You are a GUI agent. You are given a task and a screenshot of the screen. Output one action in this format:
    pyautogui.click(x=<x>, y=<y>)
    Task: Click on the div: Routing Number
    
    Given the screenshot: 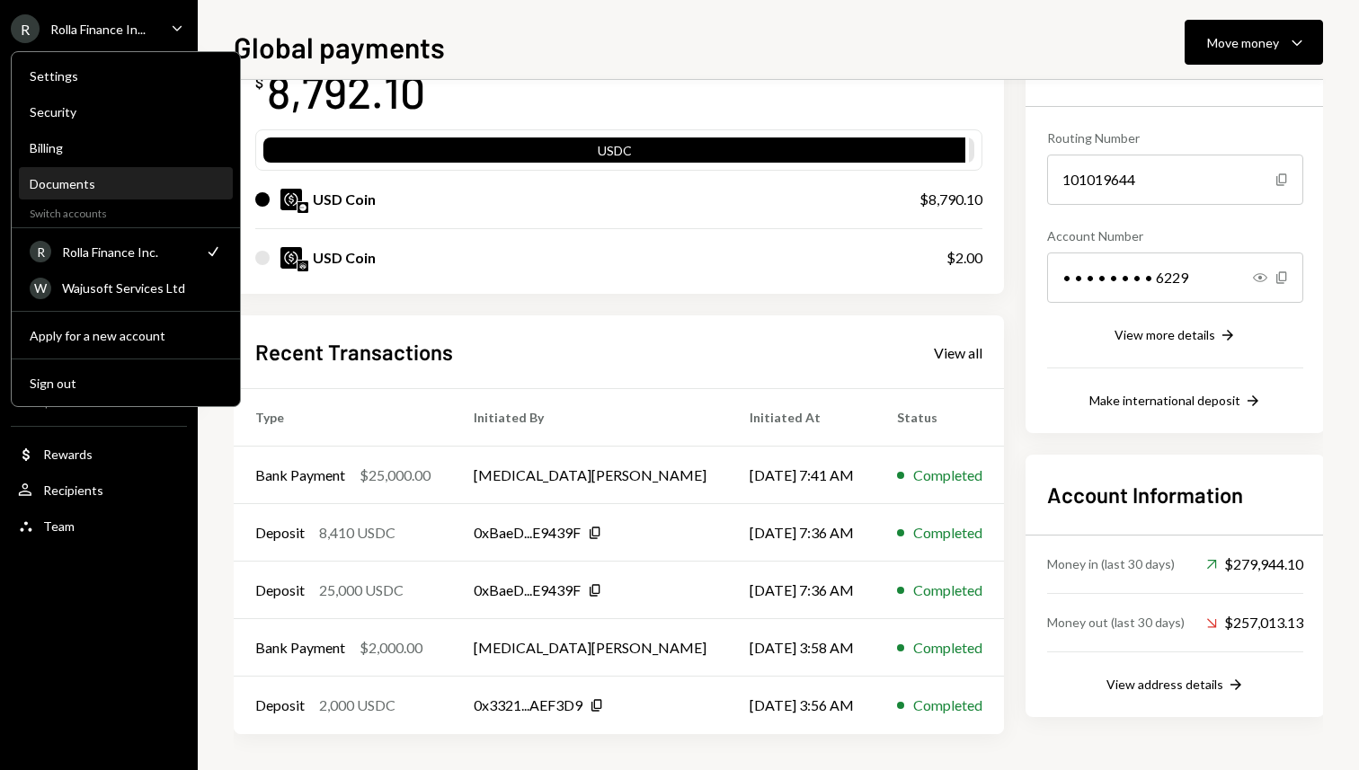 What is the action you would take?
    pyautogui.click(x=1175, y=138)
    